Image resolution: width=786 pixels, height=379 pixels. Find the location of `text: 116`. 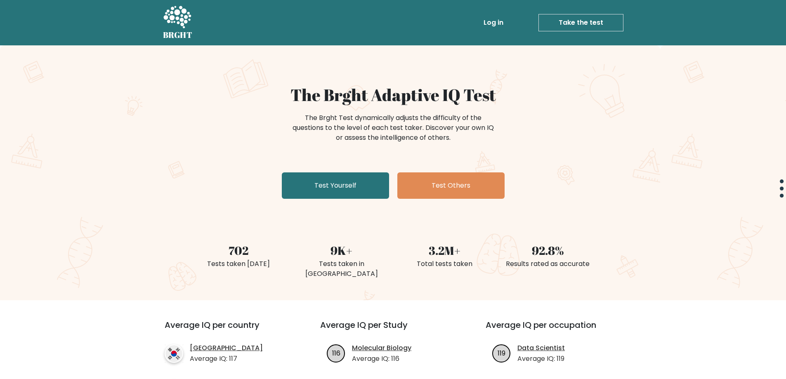

text: 116 is located at coordinates (336, 353).